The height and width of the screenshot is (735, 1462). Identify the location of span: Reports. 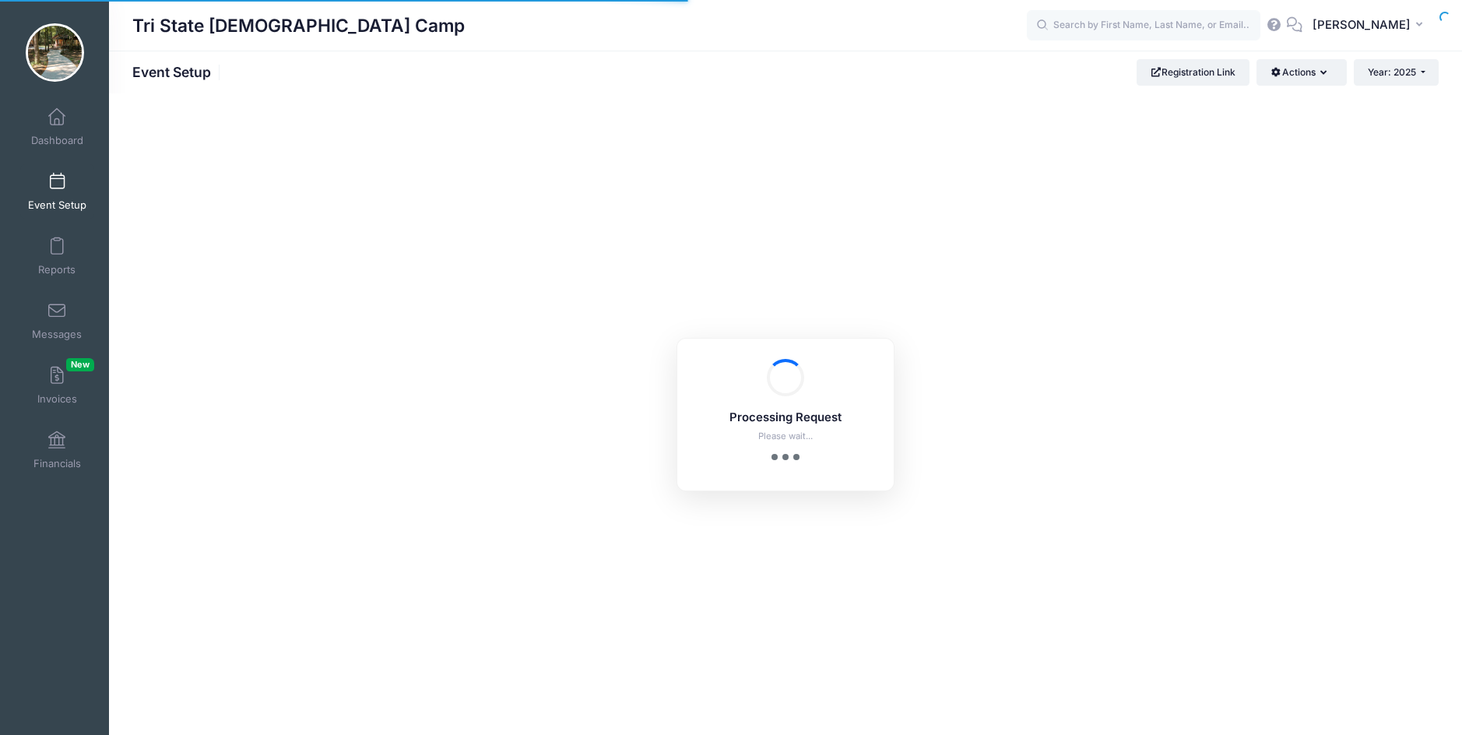
(57, 269).